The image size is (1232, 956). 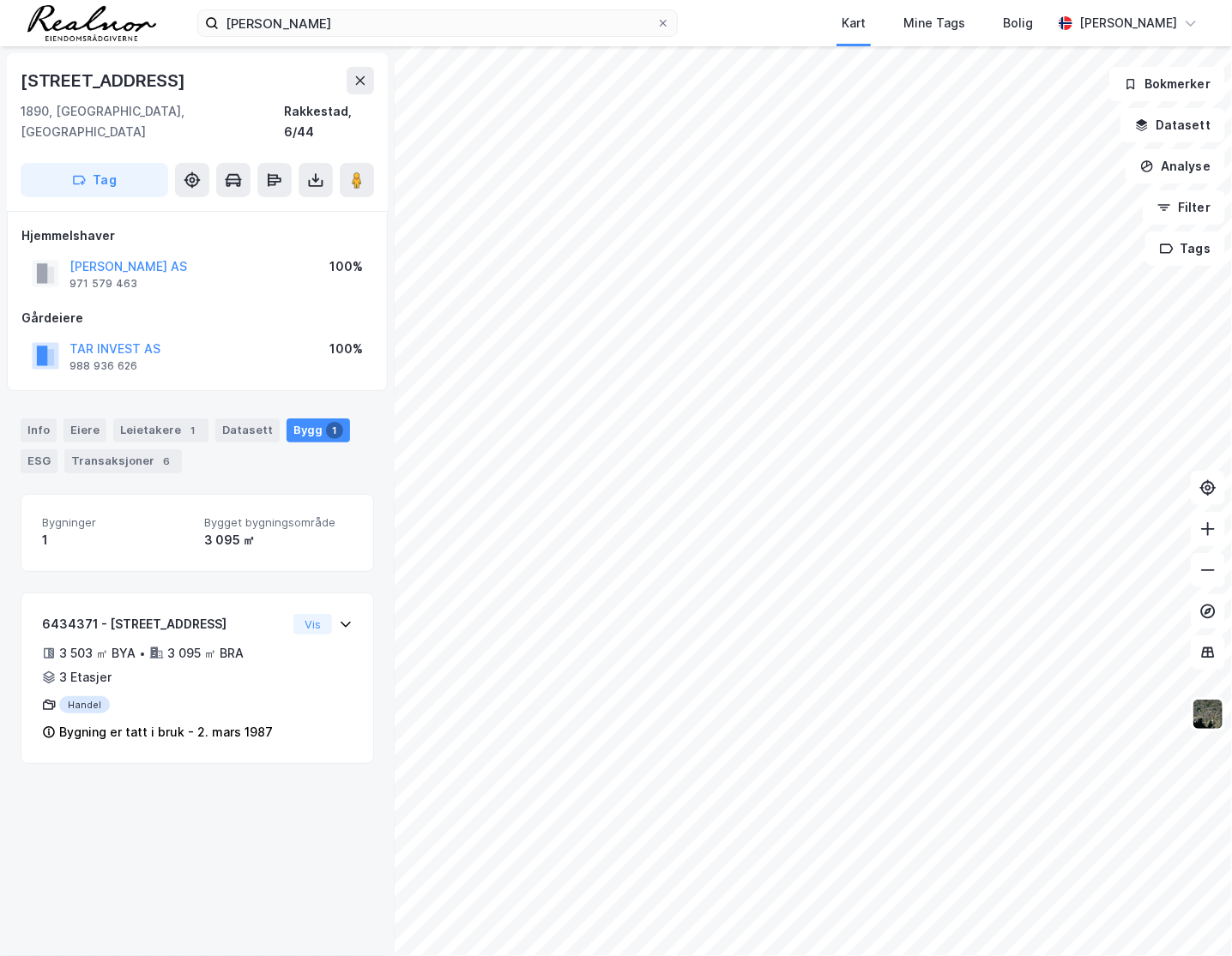 What do you see at coordinates (198, 236) in the screenshot?
I see `div: Hjemmelshaver` at bounding box center [198, 236].